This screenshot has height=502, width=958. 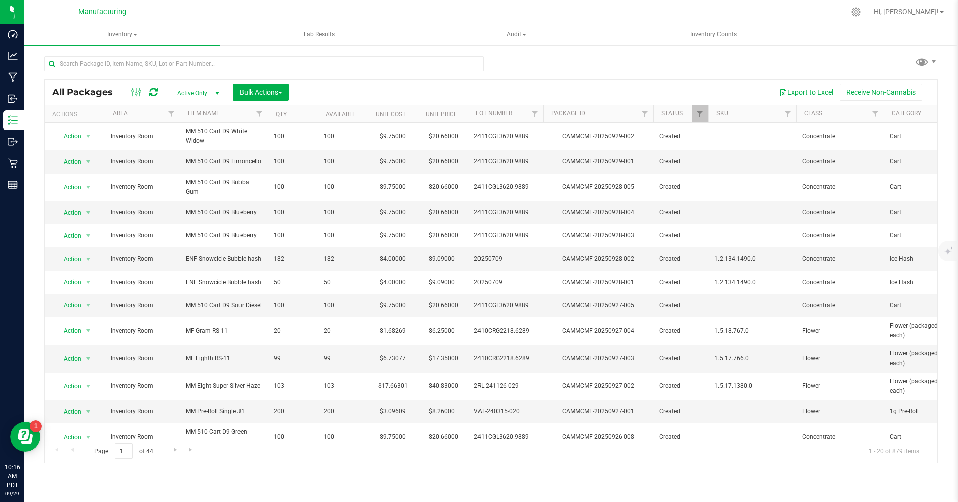 I want to click on a: Status, so click(x=672, y=113).